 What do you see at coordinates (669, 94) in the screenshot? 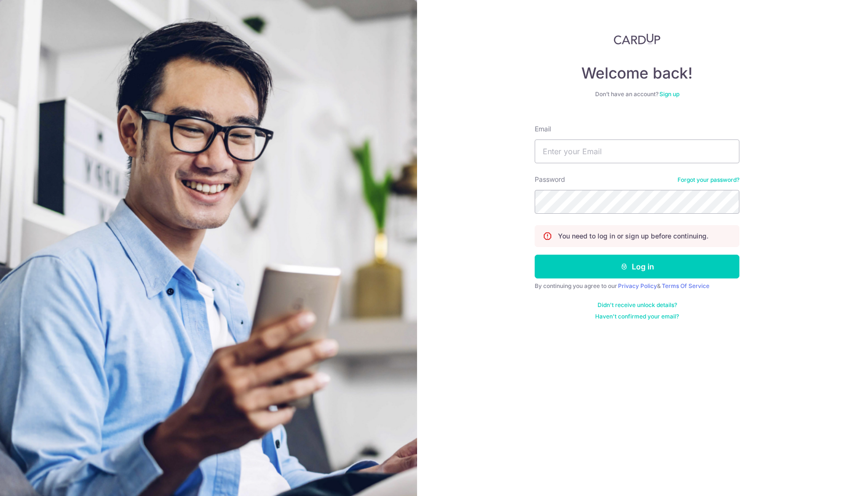
I see `a: Sign up` at bounding box center [669, 94].